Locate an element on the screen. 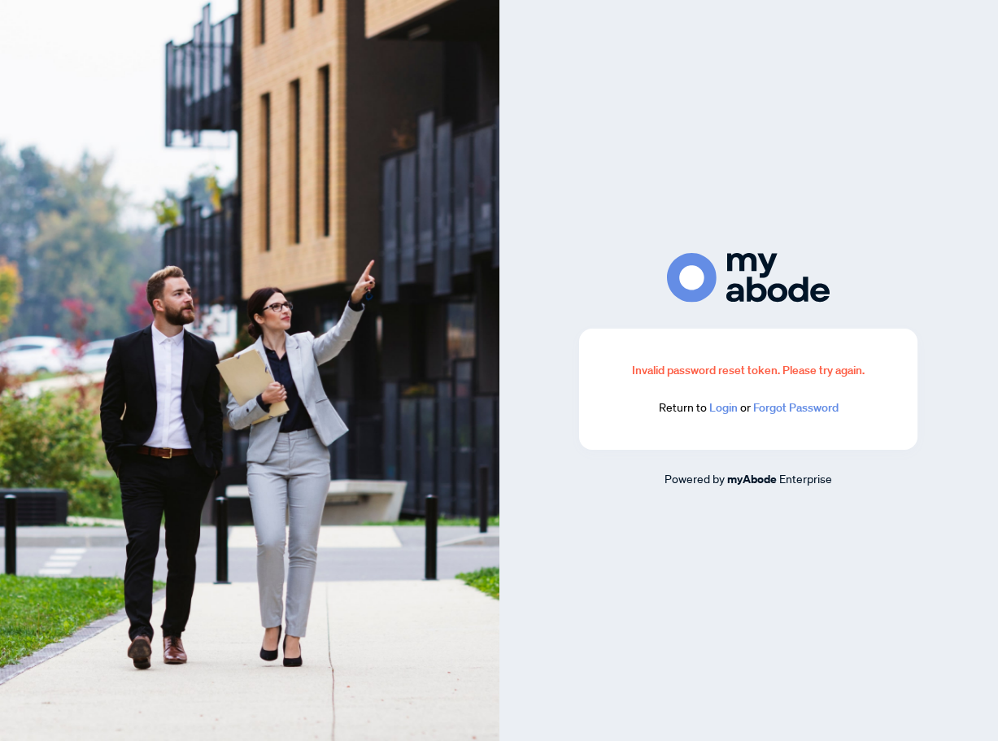 This screenshot has height=741, width=998. a: Login is located at coordinates (723, 408).